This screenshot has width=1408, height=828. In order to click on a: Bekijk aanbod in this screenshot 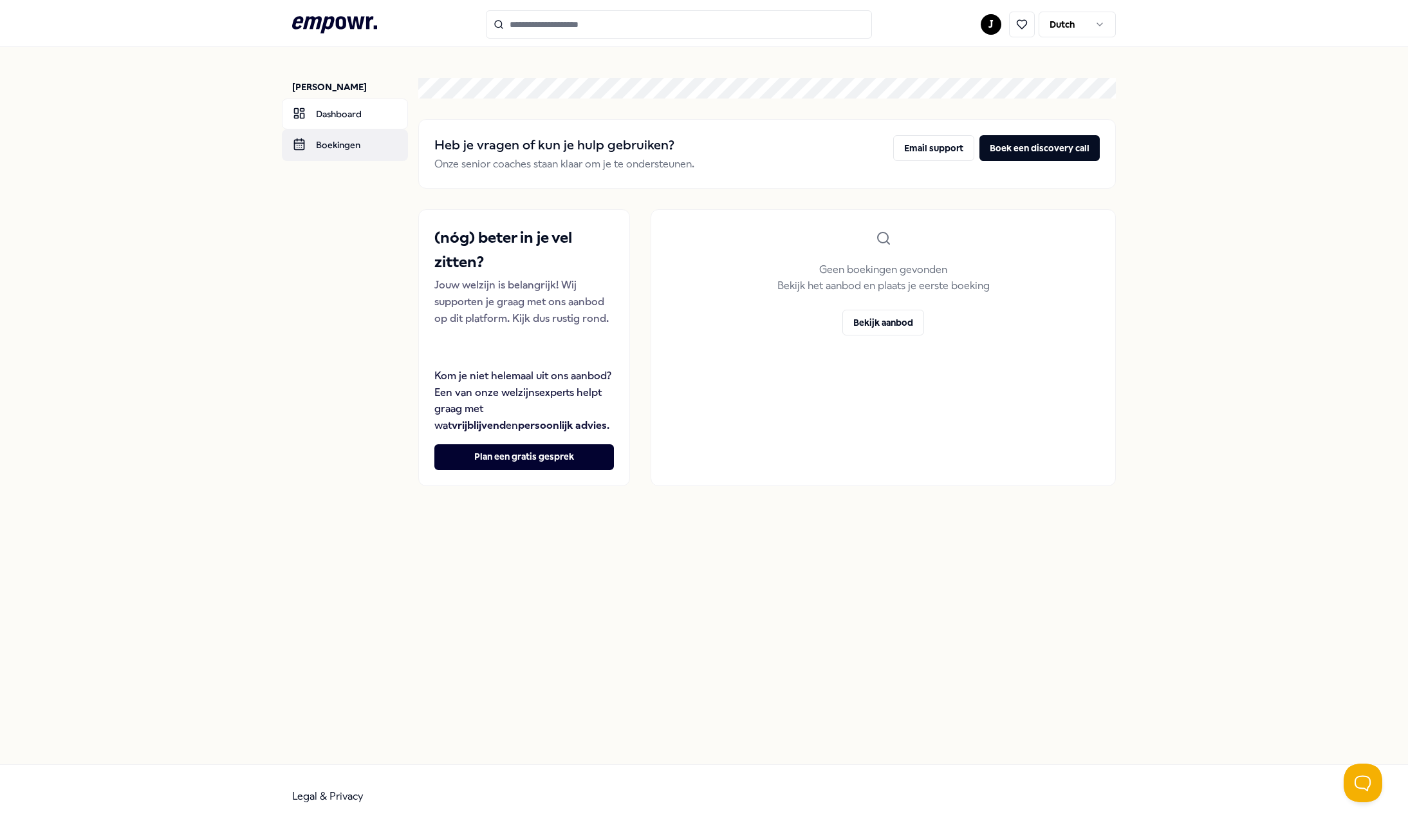, I will do `click(883, 322)`.